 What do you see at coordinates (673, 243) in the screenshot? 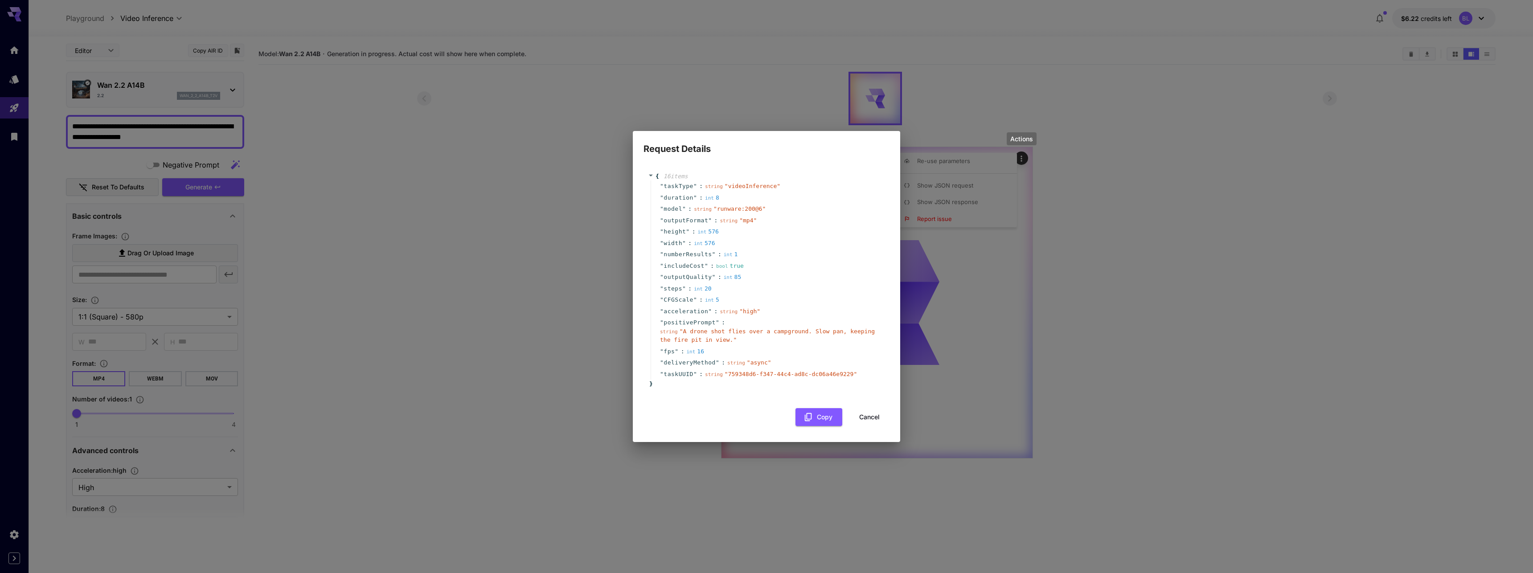
I see `span: width` at bounding box center [673, 243].